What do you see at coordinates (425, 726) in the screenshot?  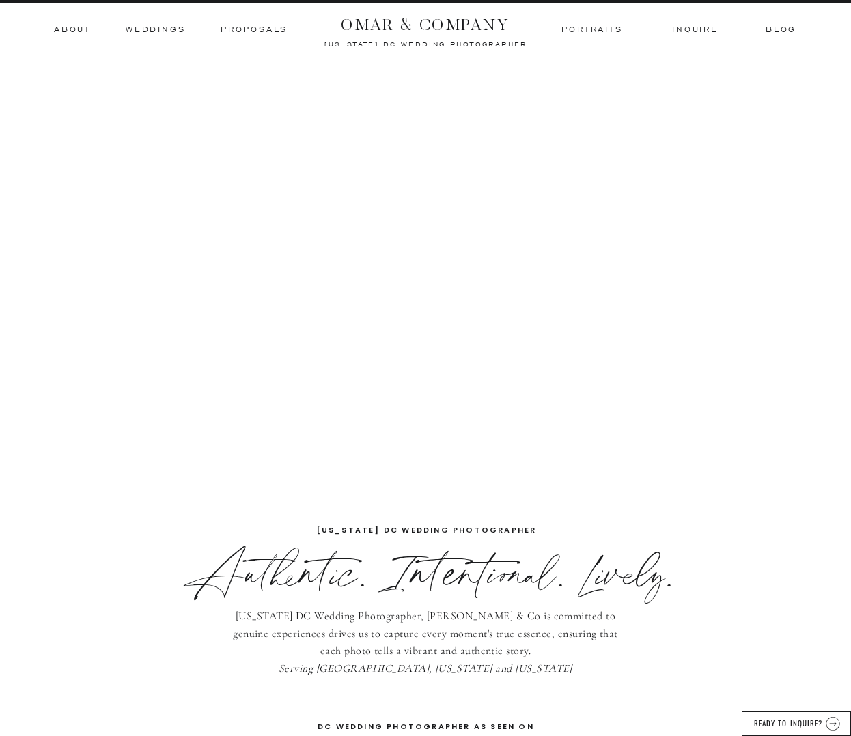 I see `a: dc wedding photographer as seen on` at bounding box center [425, 726].